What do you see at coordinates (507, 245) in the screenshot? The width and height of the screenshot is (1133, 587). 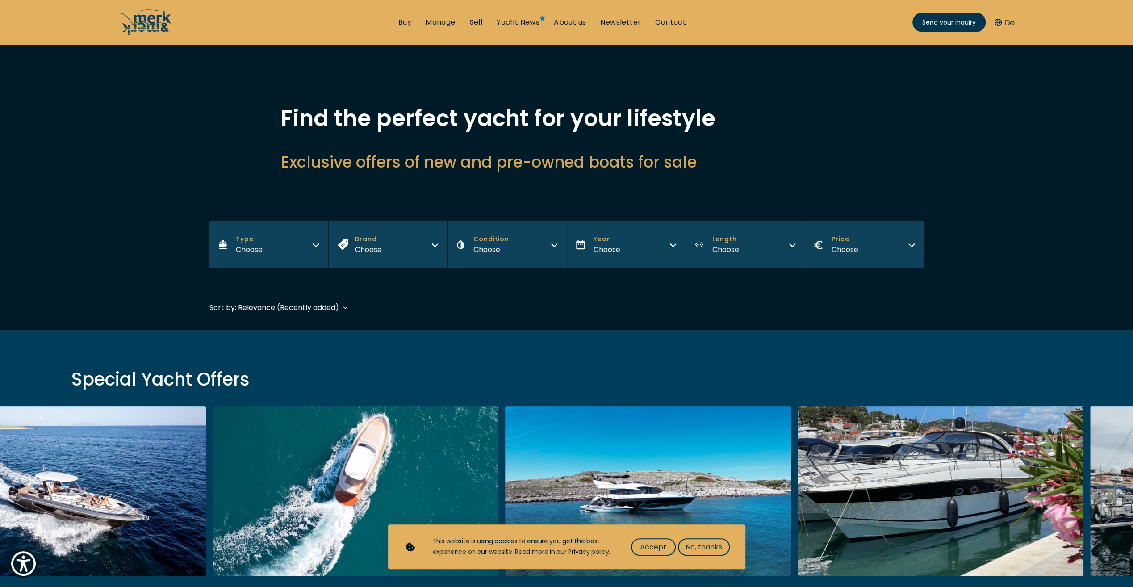 I see `button: ConditionChoose` at bounding box center [507, 245].